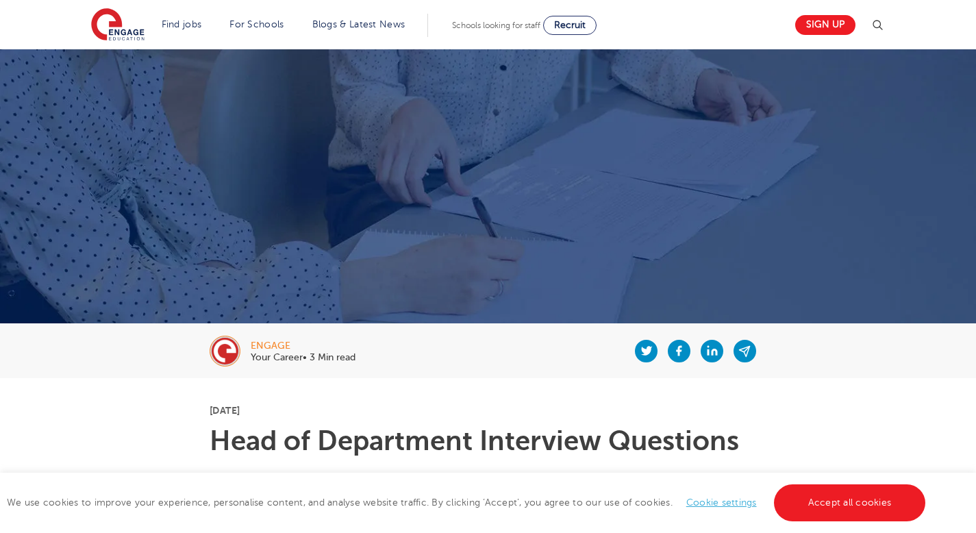  I want to click on span: Recruit, so click(570, 25).